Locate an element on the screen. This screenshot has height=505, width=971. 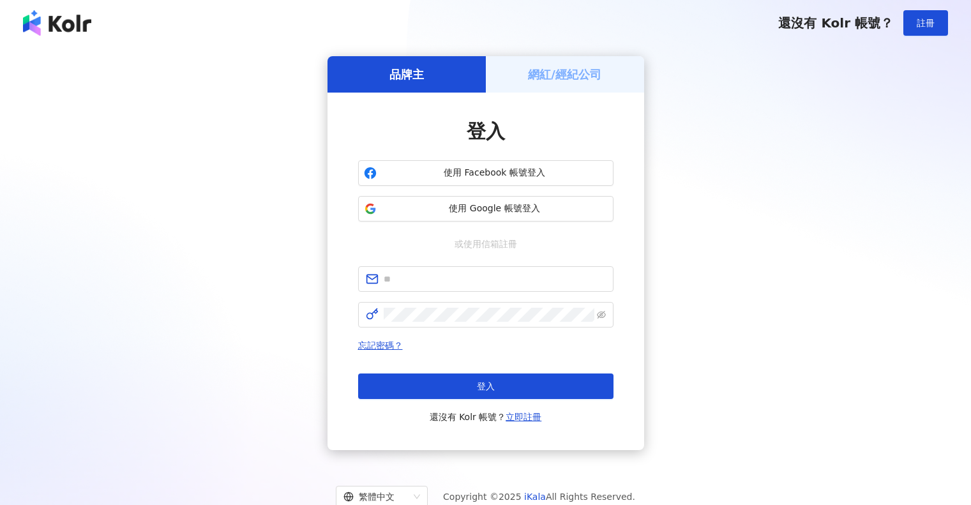
button: 使用 Facebook 帳號登入 is located at coordinates (486, 173).